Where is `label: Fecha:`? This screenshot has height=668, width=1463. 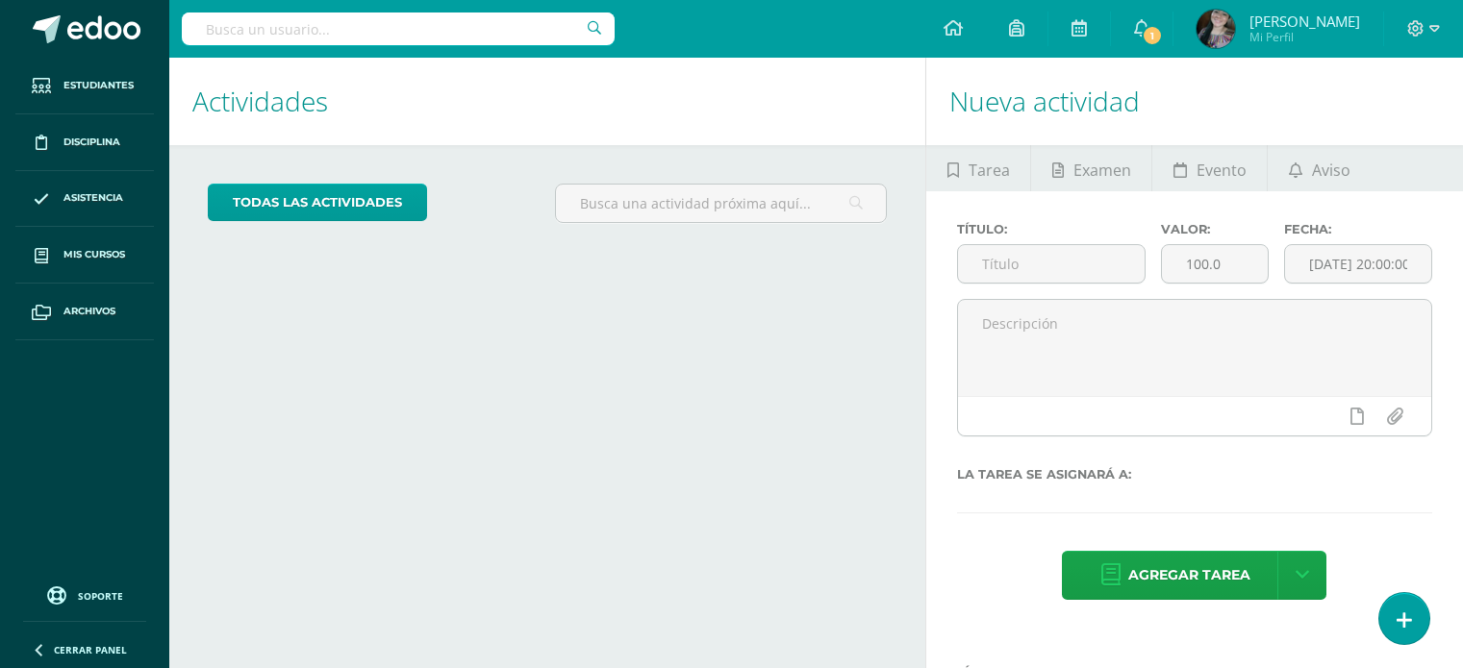 label: Fecha: is located at coordinates (1358, 229).